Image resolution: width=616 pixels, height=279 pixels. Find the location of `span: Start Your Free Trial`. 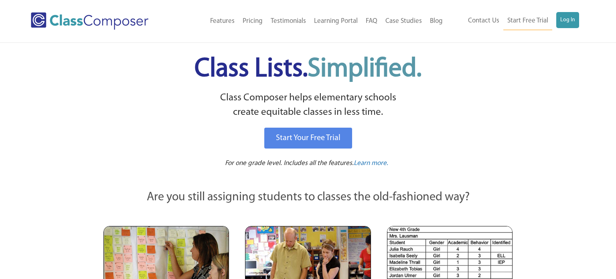

span: Start Your Free Trial is located at coordinates (308, 138).